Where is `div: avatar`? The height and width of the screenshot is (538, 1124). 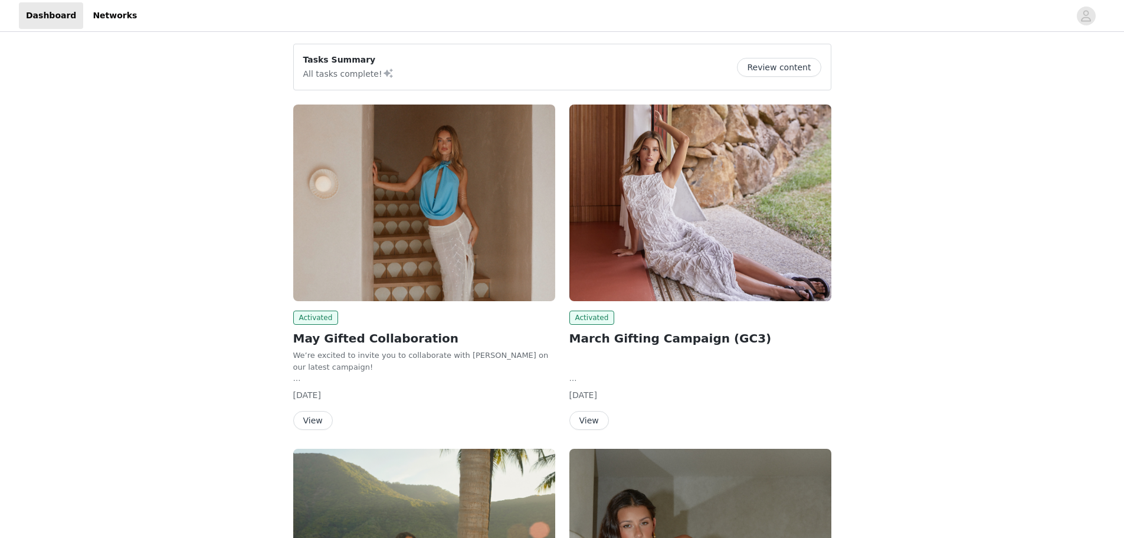 div: avatar is located at coordinates (1086, 16).